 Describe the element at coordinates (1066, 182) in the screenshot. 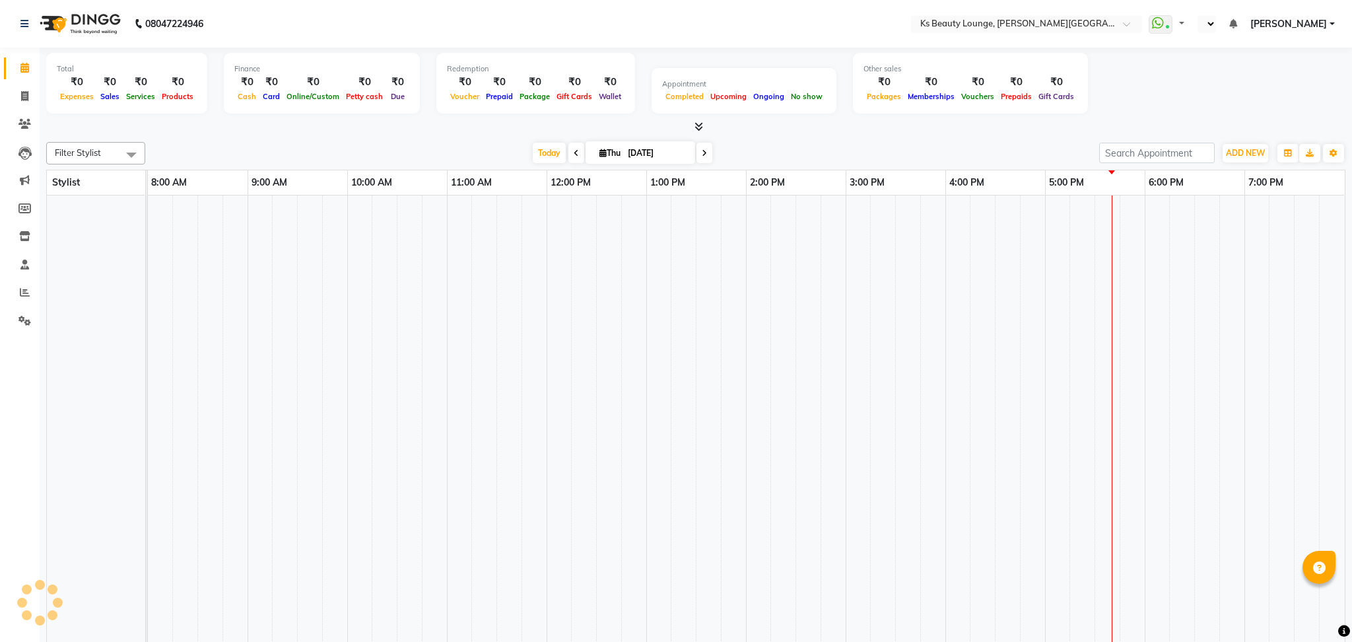

I see `a: 5:00 PM` at that location.